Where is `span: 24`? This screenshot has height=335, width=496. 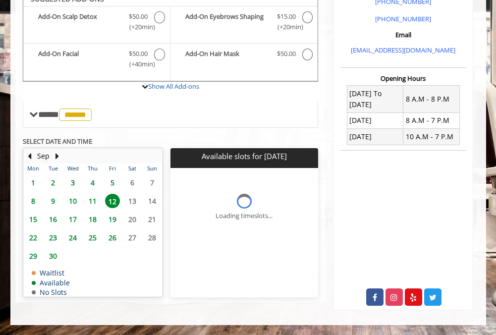 span: 24 is located at coordinates (73, 237).